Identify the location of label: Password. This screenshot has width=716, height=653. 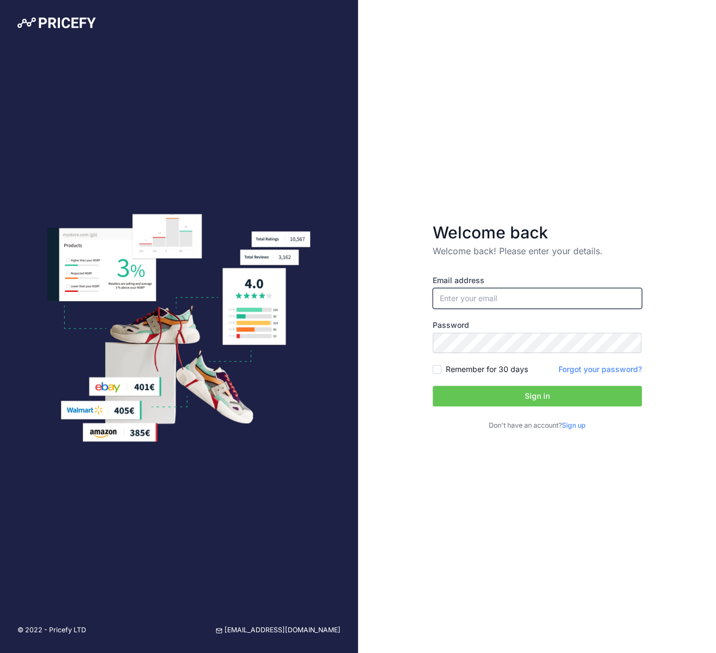
(538, 325).